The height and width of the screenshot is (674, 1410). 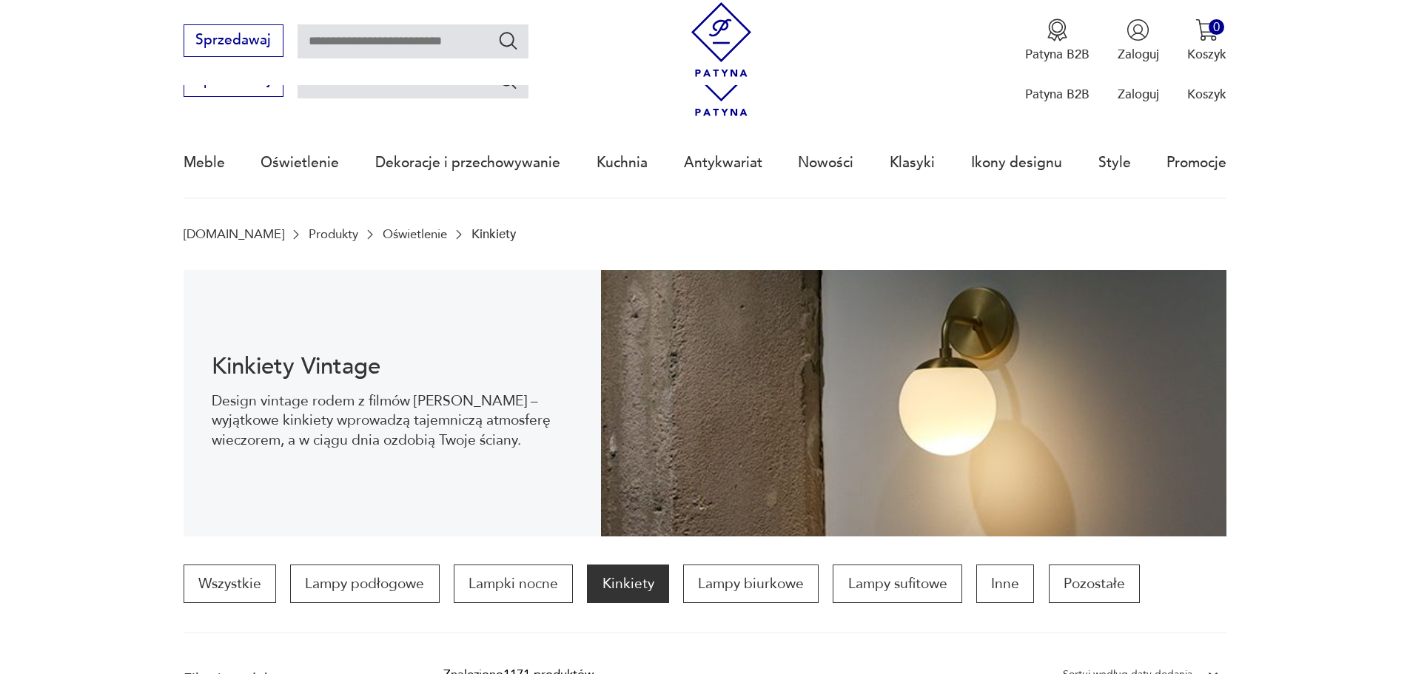 What do you see at coordinates (1216, 27) in the screenshot?
I see `div: 0` at bounding box center [1216, 27].